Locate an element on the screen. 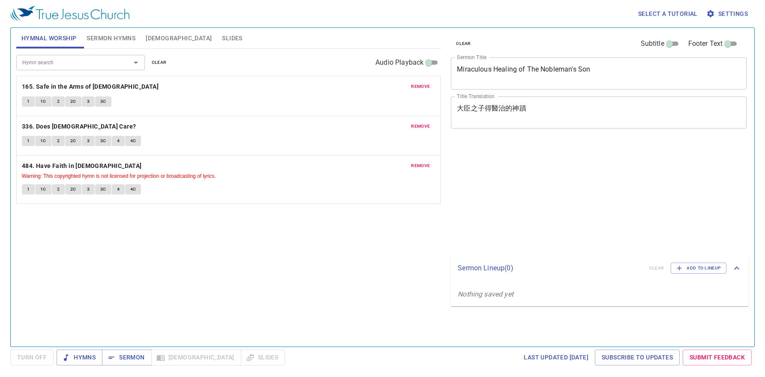 The width and height of the screenshot is (765, 377). button: Sermon is located at coordinates (126, 358).